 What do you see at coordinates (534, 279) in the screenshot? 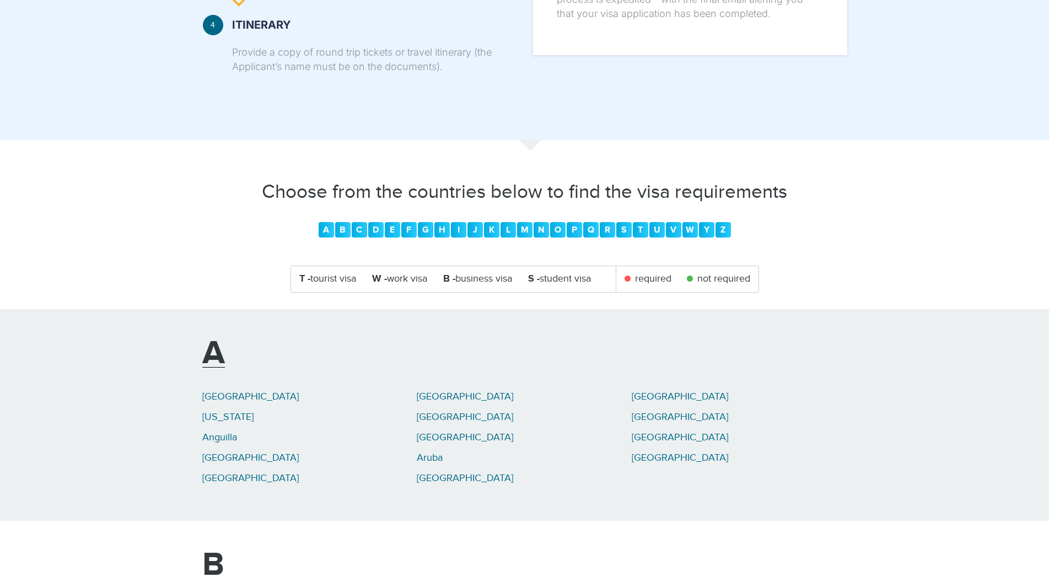
I see `strong: S -` at bounding box center [534, 279].